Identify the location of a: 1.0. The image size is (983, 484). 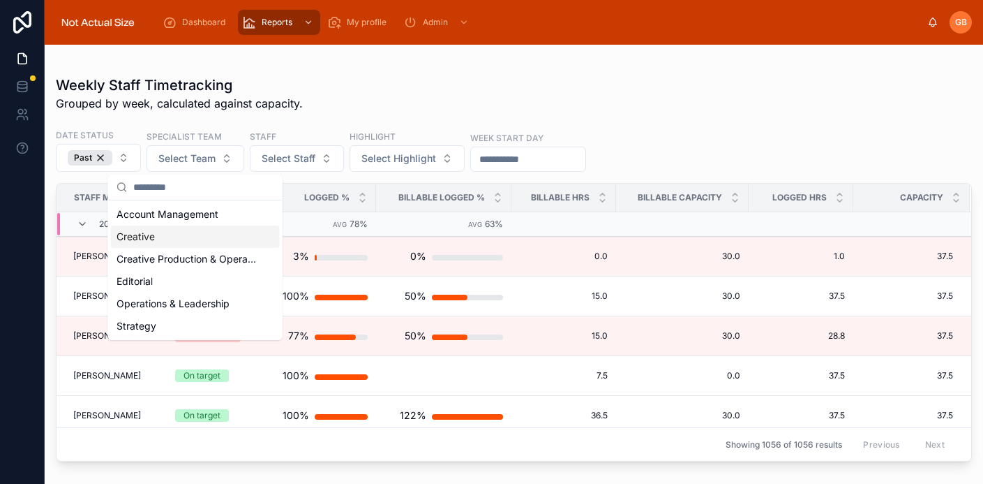
(801, 256).